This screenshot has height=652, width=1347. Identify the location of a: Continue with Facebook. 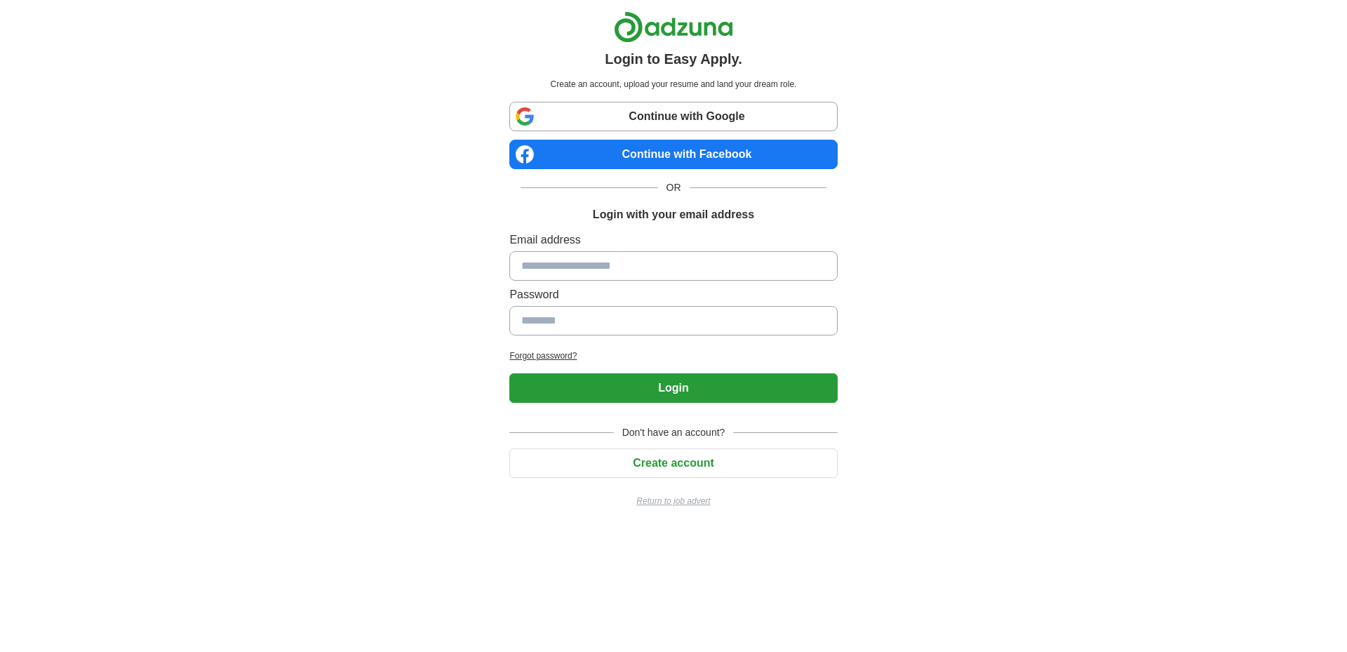
(673, 154).